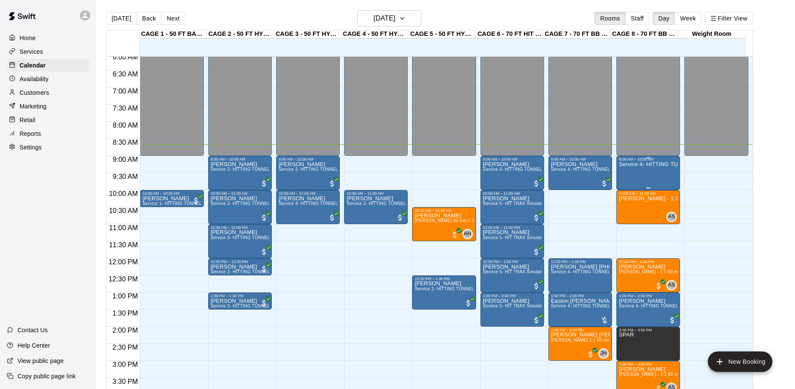  Describe the element at coordinates (123, 228) in the screenshot. I see `span: 11:00 AM` at that location.